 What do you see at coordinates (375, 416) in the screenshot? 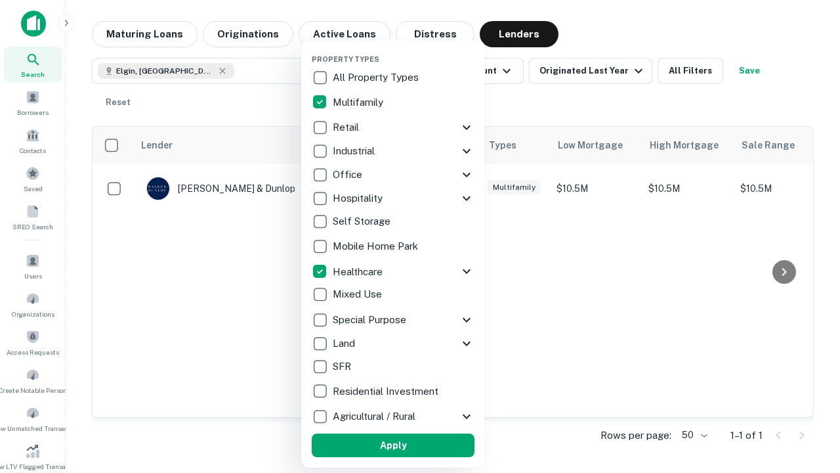
I see `p: Agricultural / Rural` at bounding box center [375, 416].